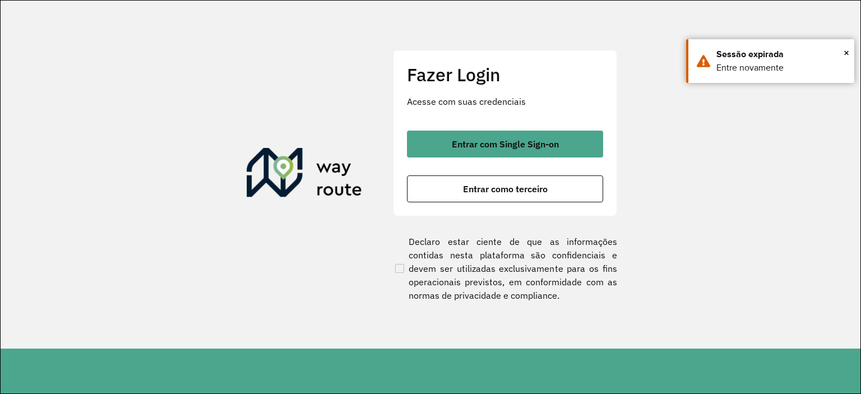  Describe the element at coordinates (781, 54) in the screenshot. I see `div: Sessão expirada` at that location.